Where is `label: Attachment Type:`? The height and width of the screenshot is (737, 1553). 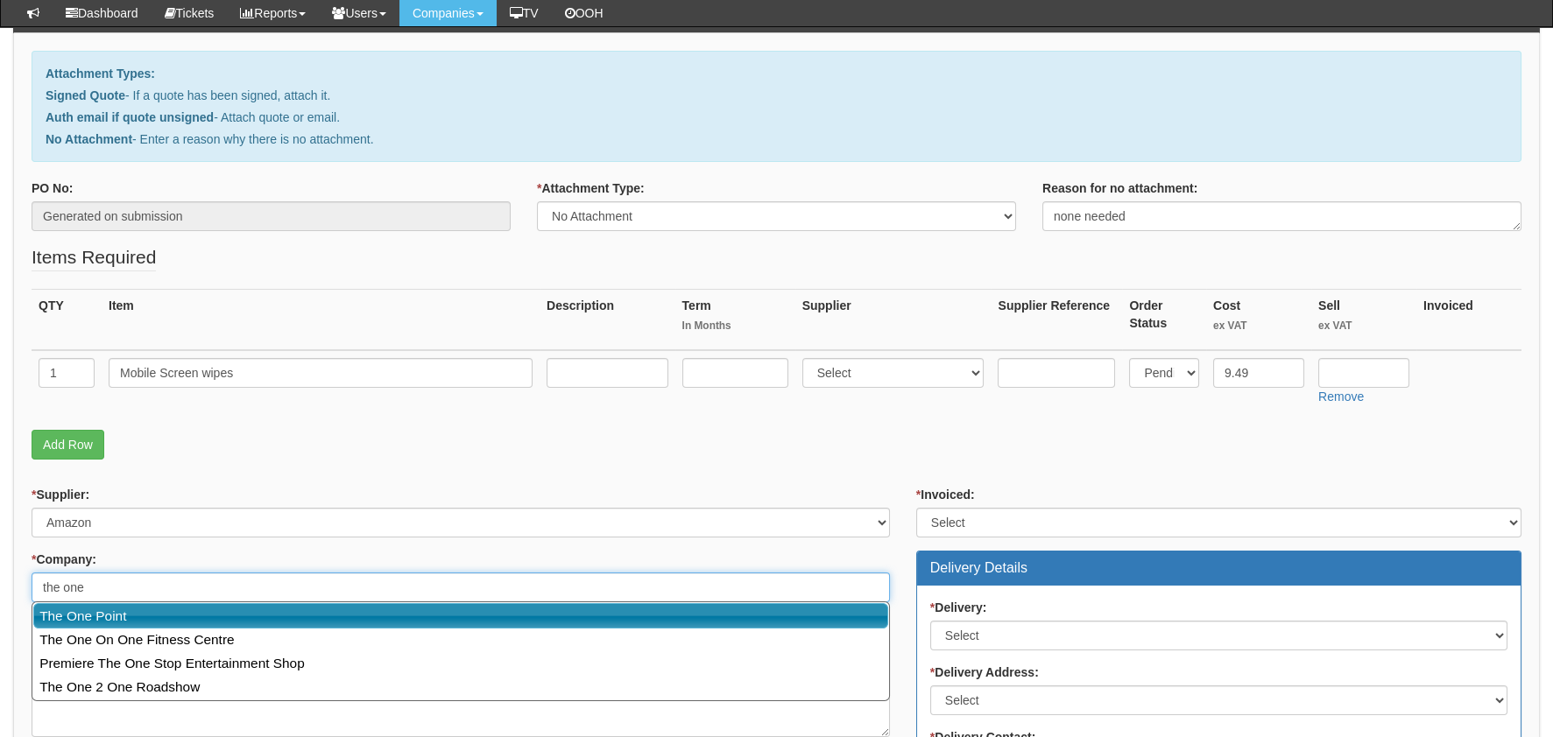 label: Attachment Type: is located at coordinates (590, 188).